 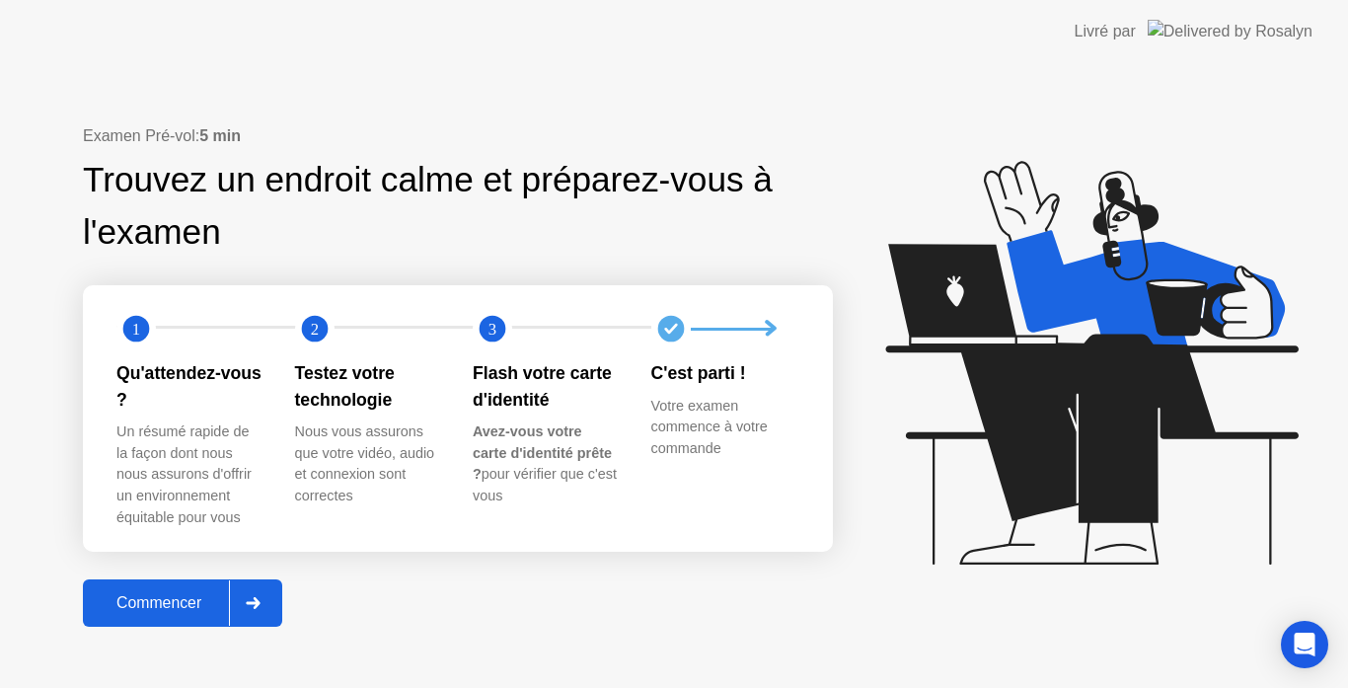 I want to click on div: Un résumé rapide de la façon dont nous nous assurons d'offrir un environnement équitable pour vous, so click(x=190, y=475).